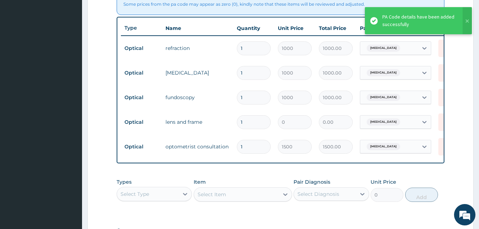 The height and width of the screenshot is (229, 479). What do you see at coordinates (124, 182) in the screenshot?
I see `label: Types` at bounding box center [124, 182].